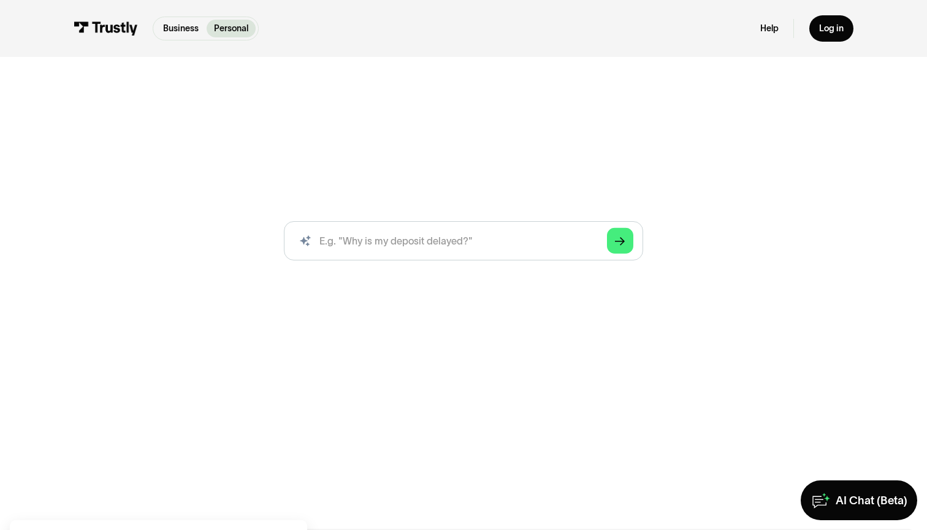  I want to click on p: Personal, so click(231, 28).